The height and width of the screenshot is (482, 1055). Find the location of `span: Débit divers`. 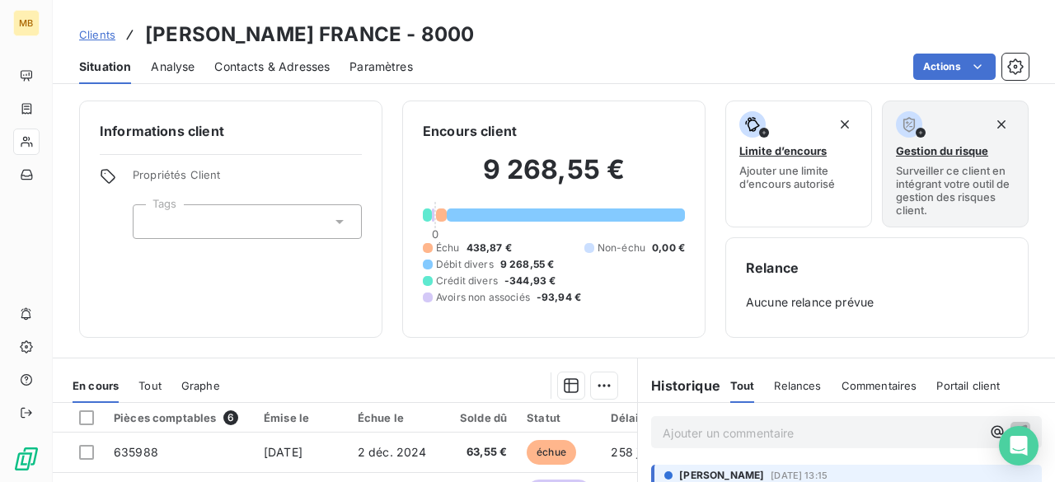

span: Débit divers is located at coordinates (465, 264).